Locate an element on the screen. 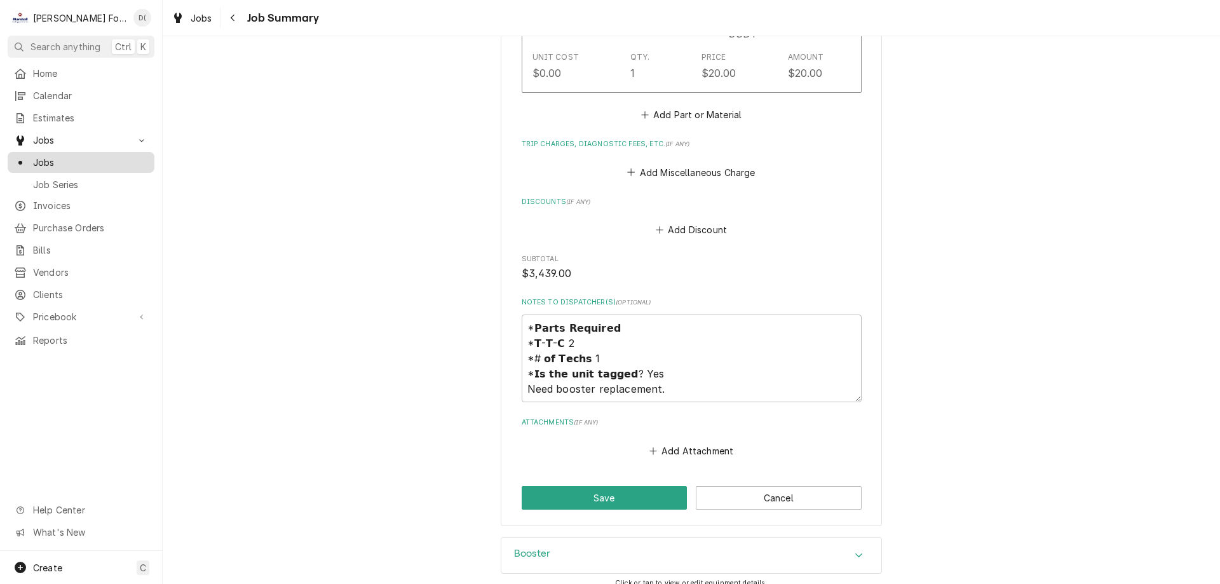  div: M is located at coordinates (20, 18).